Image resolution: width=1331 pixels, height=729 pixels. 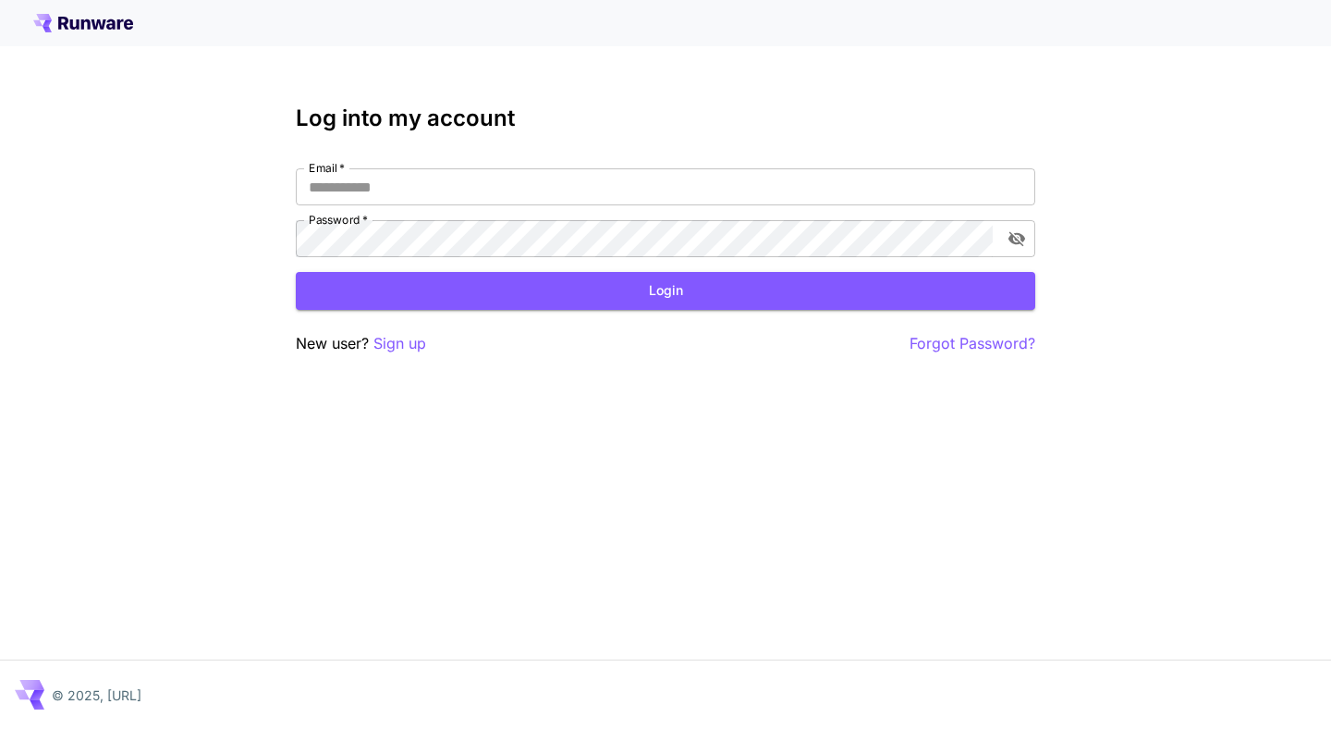 What do you see at coordinates (399, 343) in the screenshot?
I see `p: Sign up` at bounding box center [399, 343].